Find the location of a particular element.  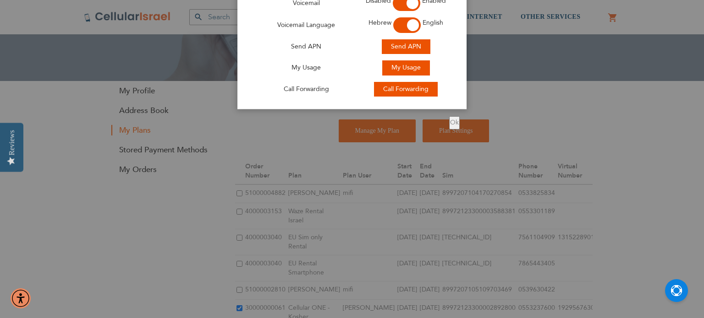

span: Send APN is located at coordinates (406, 46).